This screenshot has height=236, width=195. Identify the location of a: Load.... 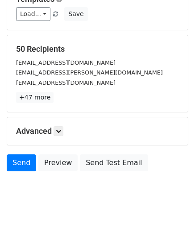
(33, 14).